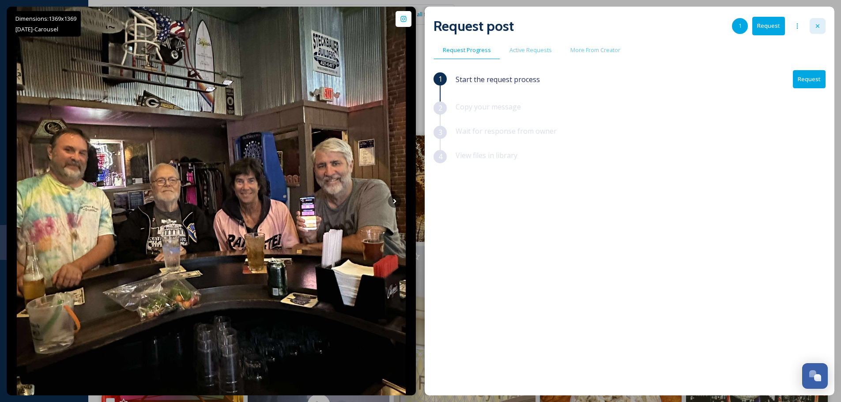  Describe the element at coordinates (211, 201) in the screenshot. I see `img: Plazbrew wins the first night of trivia at Whiskey Rapids Saloon #Elitetrivia #Trivia #pubtrivia ...` at that location.